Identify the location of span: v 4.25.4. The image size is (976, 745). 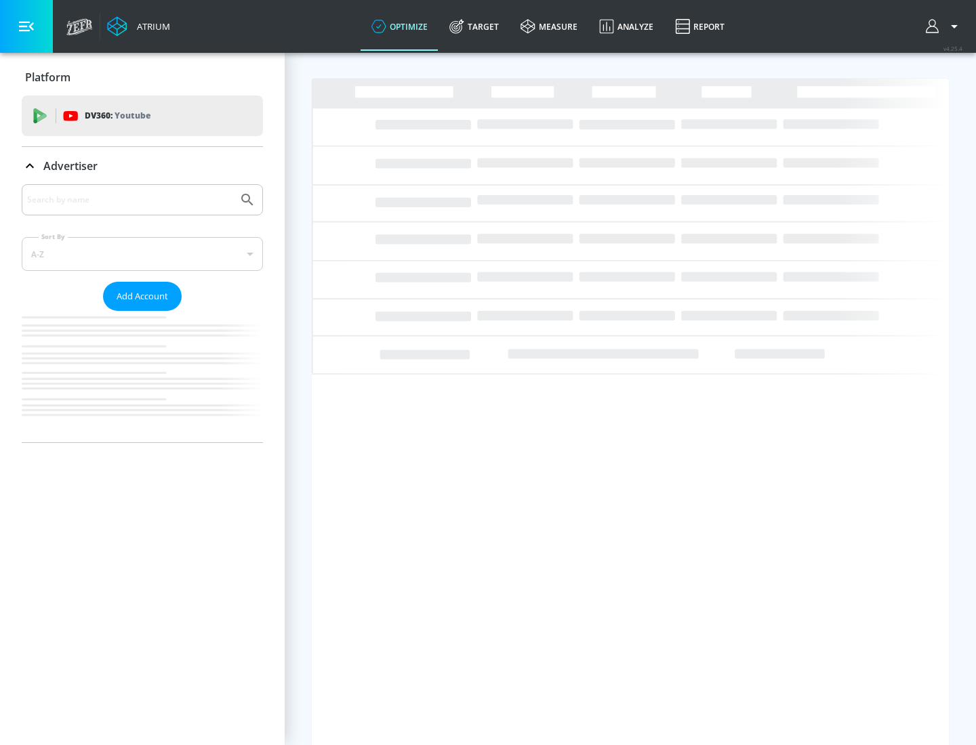
(953, 48).